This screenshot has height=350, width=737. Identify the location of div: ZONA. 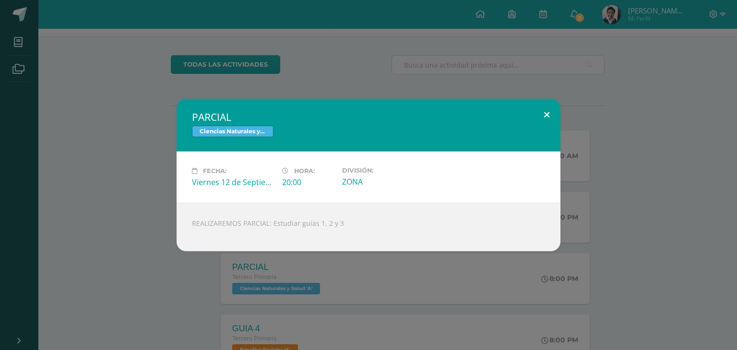
(384, 182).